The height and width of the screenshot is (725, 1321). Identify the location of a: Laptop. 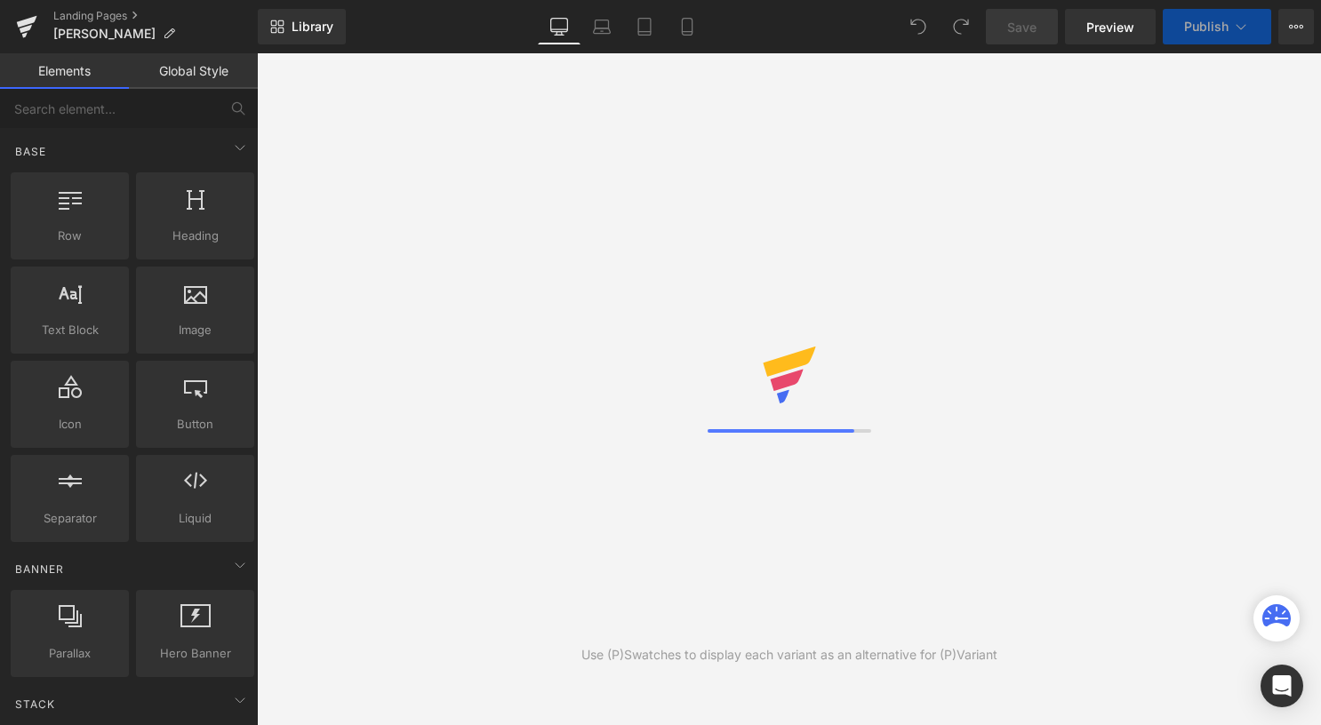
(602, 27).